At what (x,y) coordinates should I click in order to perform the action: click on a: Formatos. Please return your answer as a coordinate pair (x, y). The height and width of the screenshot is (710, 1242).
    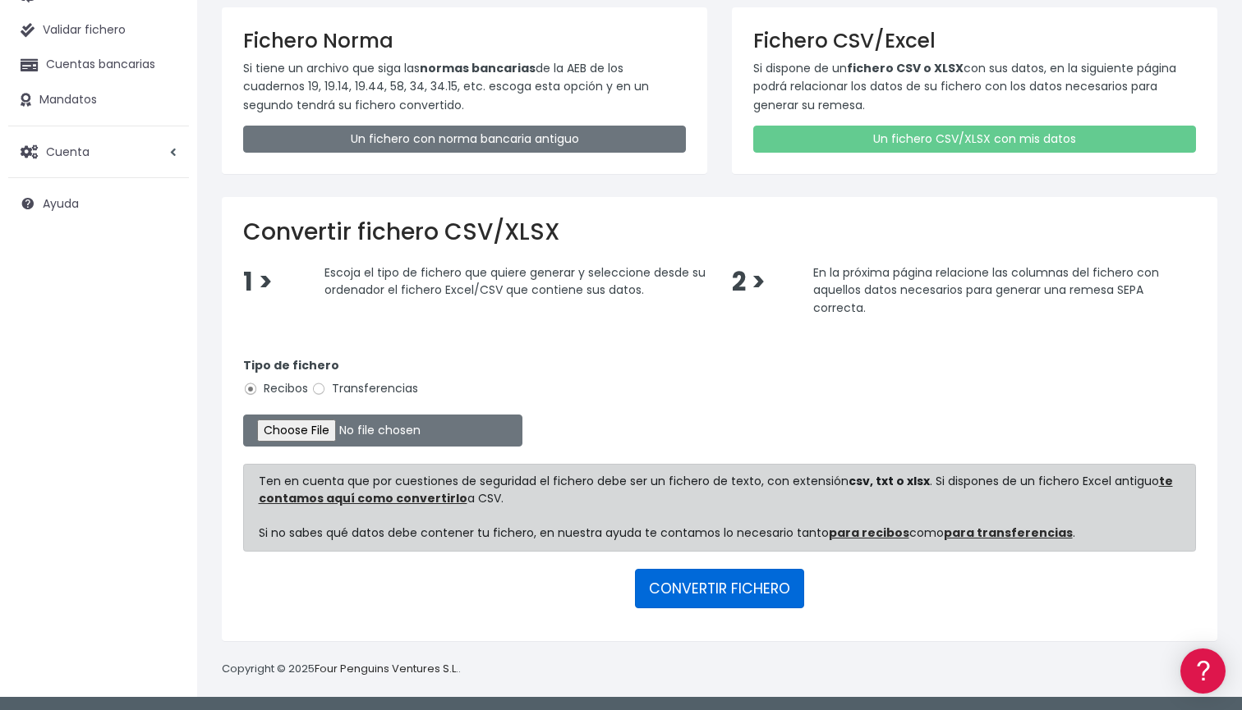
    Looking at the image, I should click on (164, 220).